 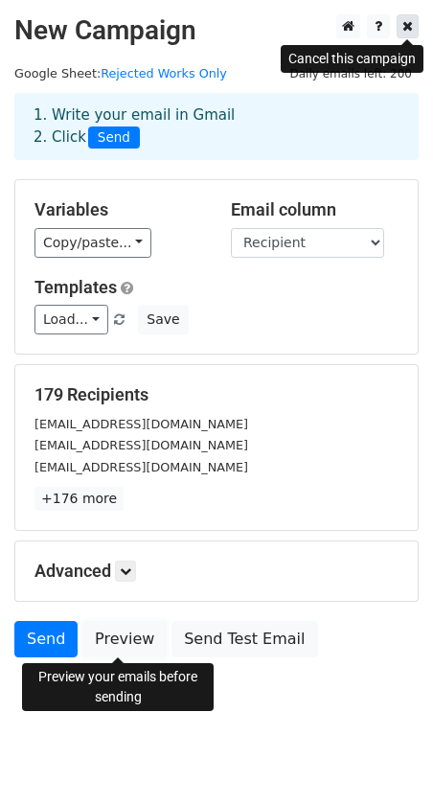 What do you see at coordinates (79, 498) in the screenshot?
I see `a: +176 more` at bounding box center [79, 498].